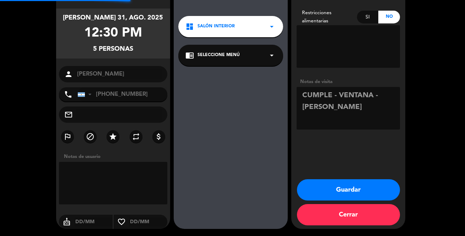 Image resolution: width=465 pixels, height=236 pixels. What do you see at coordinates (348, 215) in the screenshot?
I see `button: Cerrar` at bounding box center [348, 215].